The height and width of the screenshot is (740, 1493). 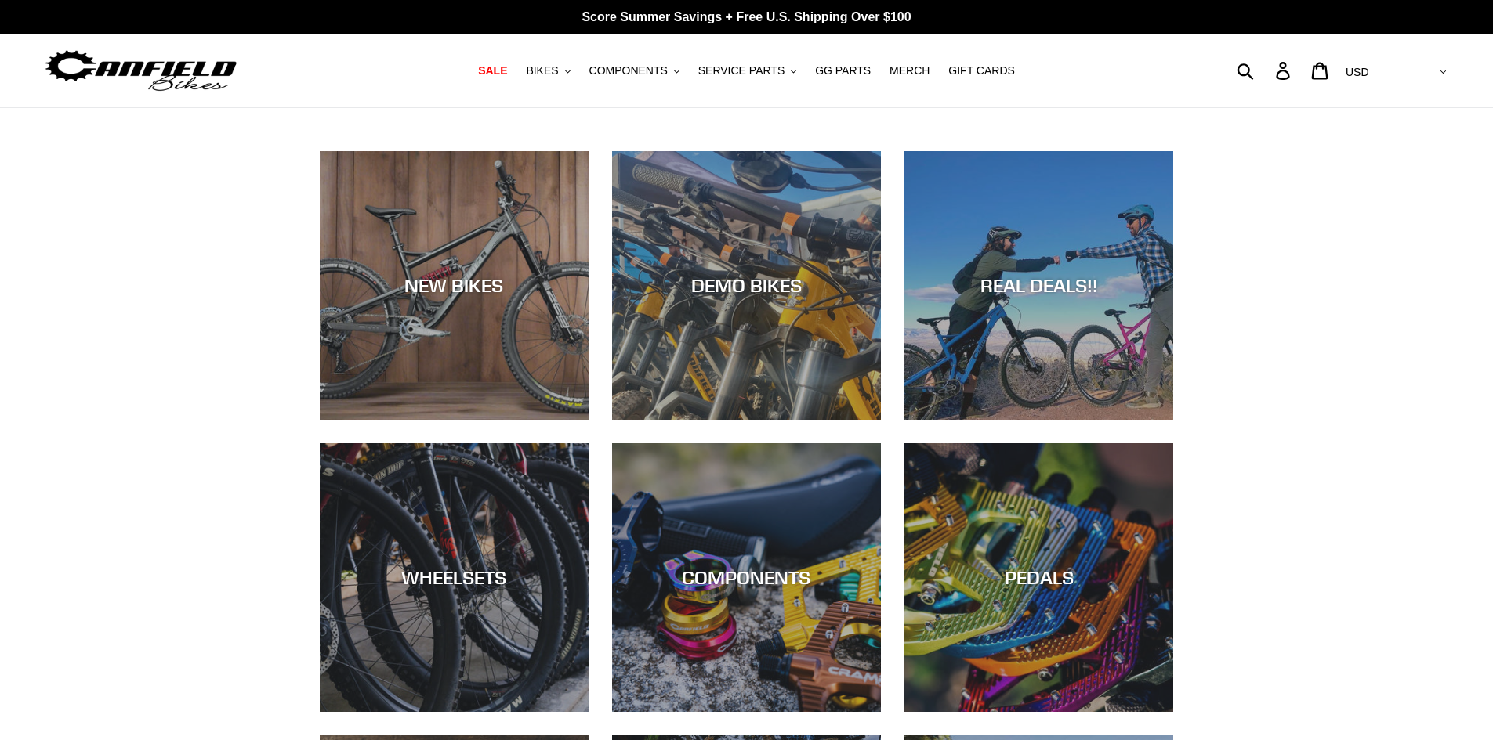 What do you see at coordinates (634, 71) in the screenshot?
I see `button: COMPONENTS` at bounding box center [634, 71].